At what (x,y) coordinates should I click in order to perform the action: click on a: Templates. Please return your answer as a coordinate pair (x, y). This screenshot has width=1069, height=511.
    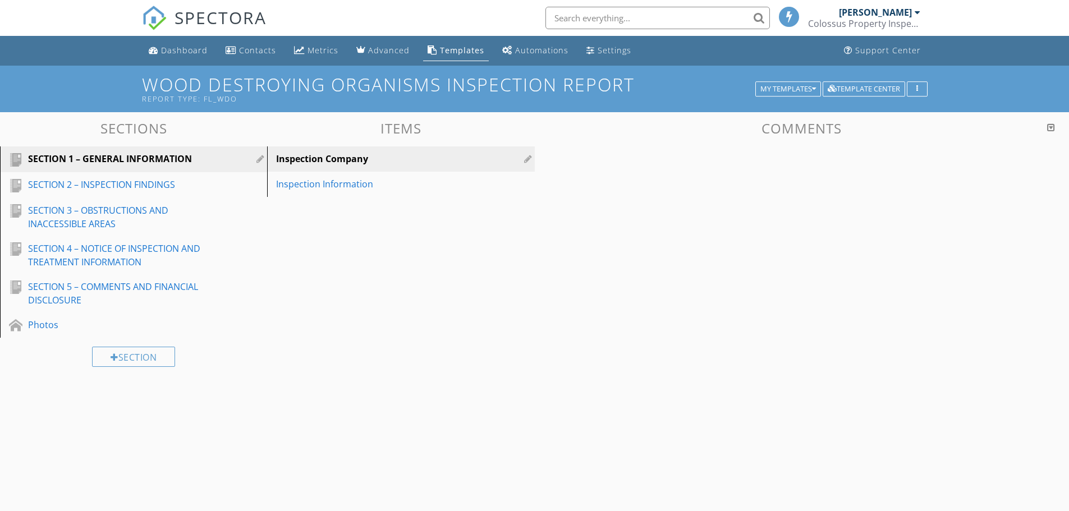
    Looking at the image, I should click on (456, 51).